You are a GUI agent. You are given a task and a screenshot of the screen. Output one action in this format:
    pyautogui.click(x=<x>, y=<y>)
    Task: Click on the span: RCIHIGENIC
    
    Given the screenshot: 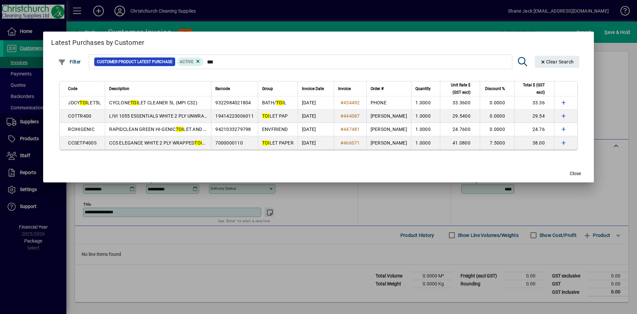 What is the action you would take?
    pyautogui.click(x=81, y=129)
    